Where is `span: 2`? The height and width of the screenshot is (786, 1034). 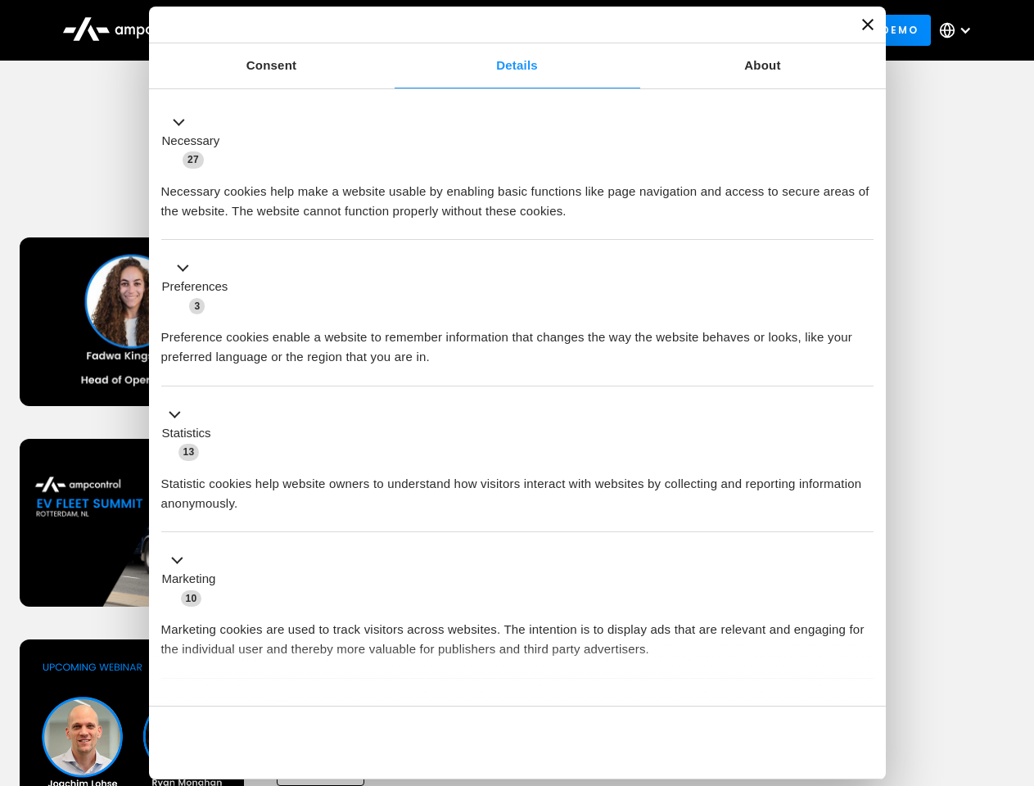
span: 2 is located at coordinates (278, 707).